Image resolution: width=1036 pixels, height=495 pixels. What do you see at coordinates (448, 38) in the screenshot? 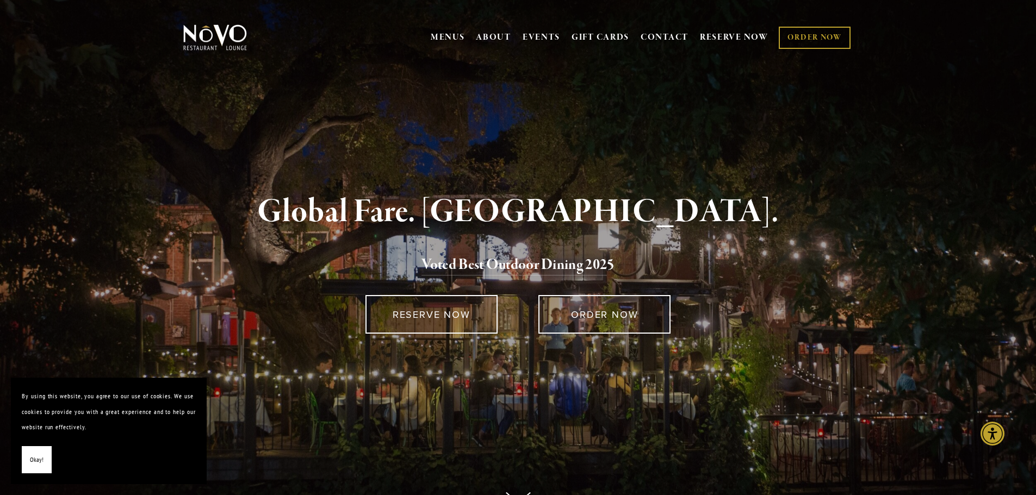
I see `a: MENUS` at bounding box center [448, 38].